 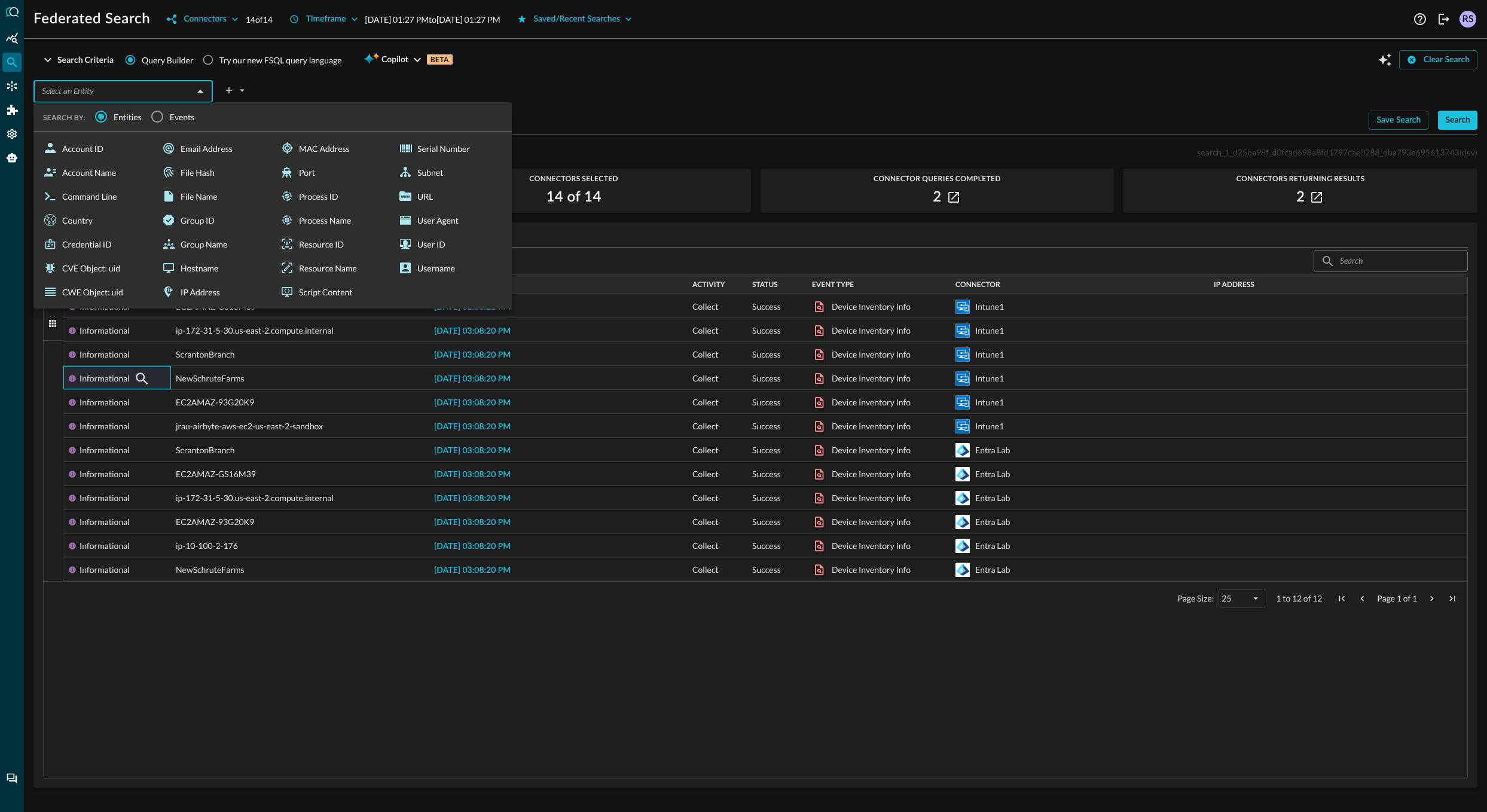 What do you see at coordinates (708, 285) in the screenshot?
I see `span: Activity` at bounding box center [708, 285].